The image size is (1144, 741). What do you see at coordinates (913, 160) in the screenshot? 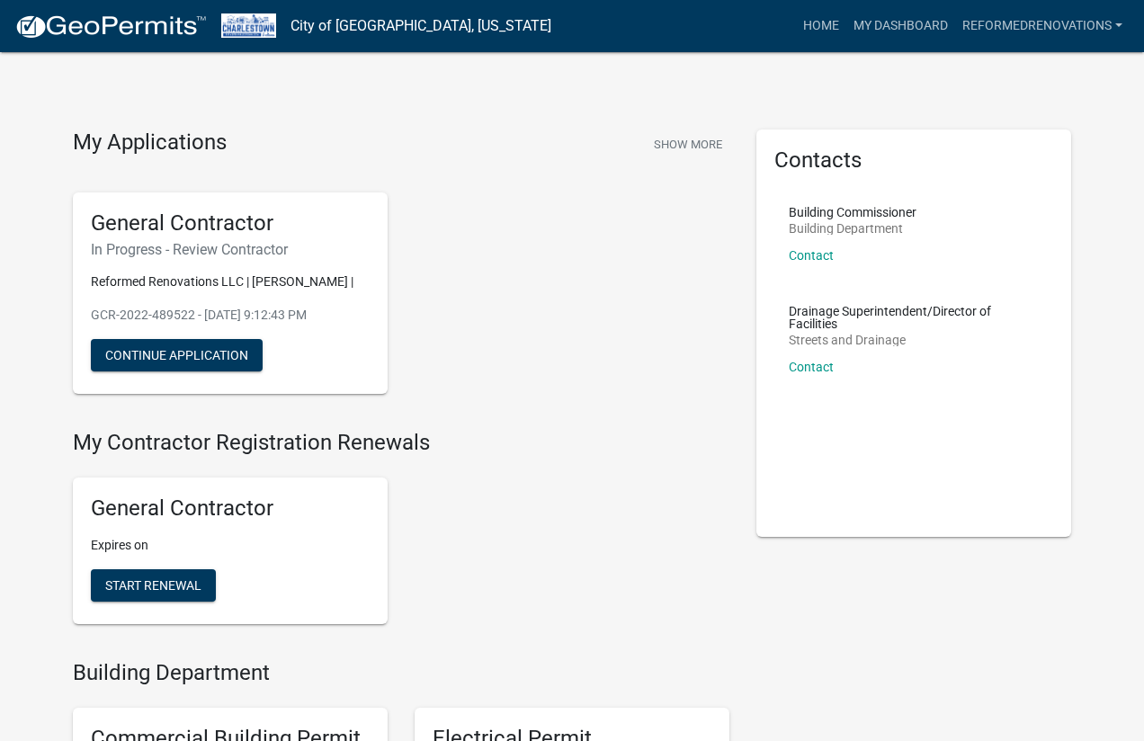
I see `h5: Contacts` at bounding box center [913, 160].